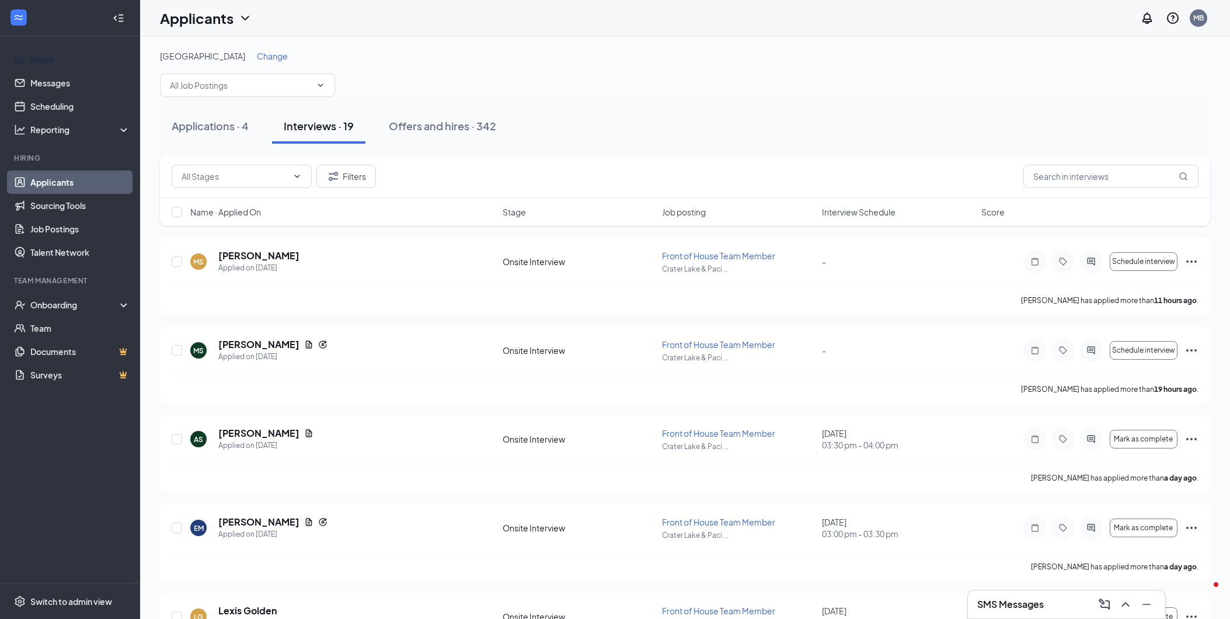 The width and height of the screenshot is (1230, 619). Describe the element at coordinates (71, 158) in the screenshot. I see `div: Hiring` at that location.